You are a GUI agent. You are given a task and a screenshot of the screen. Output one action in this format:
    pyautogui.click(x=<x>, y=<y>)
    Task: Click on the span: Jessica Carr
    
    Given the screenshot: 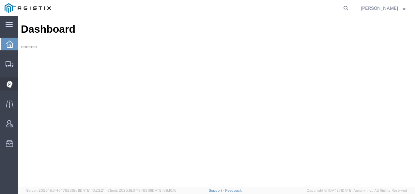 What is the action you would take?
    pyautogui.click(x=379, y=8)
    